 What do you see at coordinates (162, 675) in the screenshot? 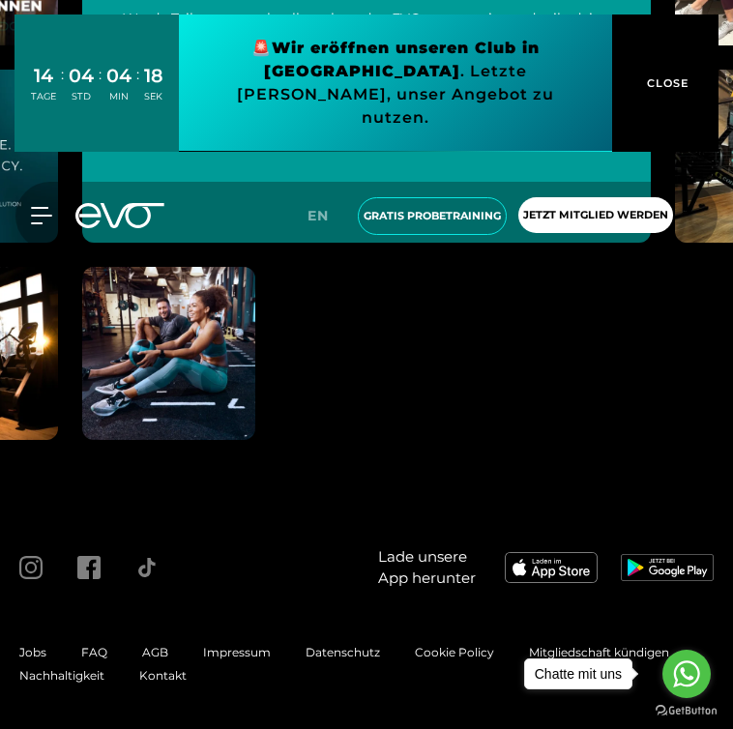
I see `span: Kontakt` at bounding box center [162, 675].